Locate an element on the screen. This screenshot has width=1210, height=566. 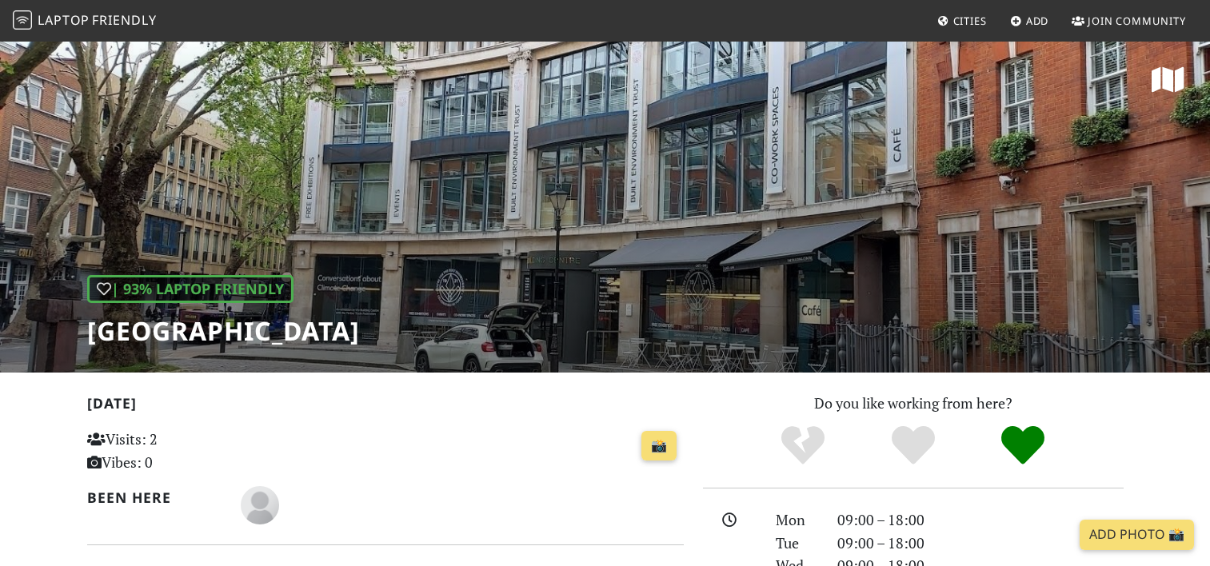
div: | 93% Laptop Friendly is located at coordinates (190, 289).